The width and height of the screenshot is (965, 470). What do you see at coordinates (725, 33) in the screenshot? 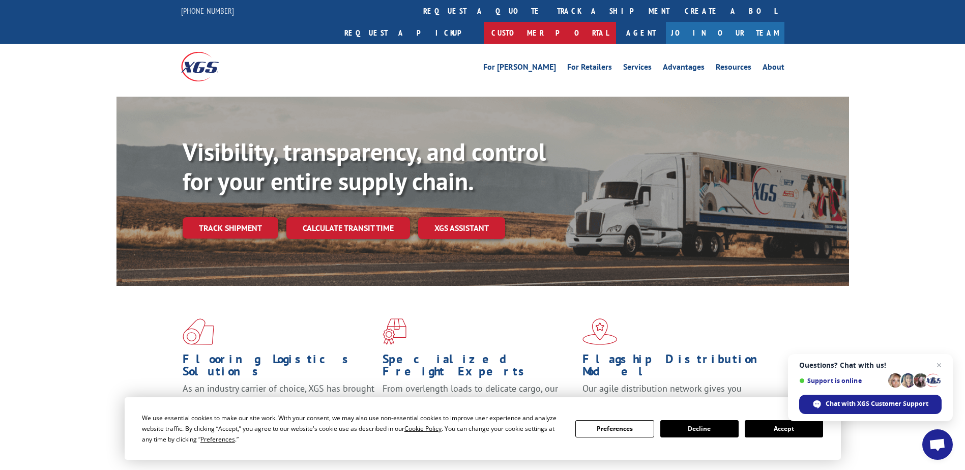
I see `a: Join Our Team` at bounding box center [725, 33].